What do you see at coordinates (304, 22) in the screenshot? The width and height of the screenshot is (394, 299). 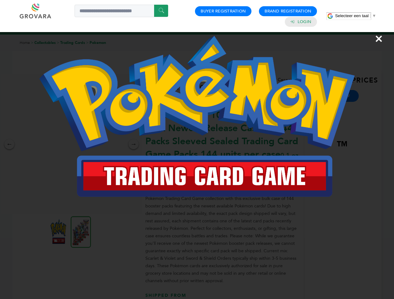 I see `a: Login` at bounding box center [304, 22].